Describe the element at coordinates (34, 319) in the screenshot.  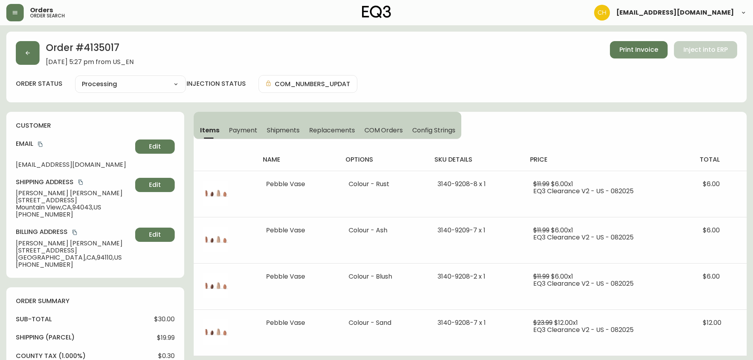
I see `h4: sub-total` at that location.